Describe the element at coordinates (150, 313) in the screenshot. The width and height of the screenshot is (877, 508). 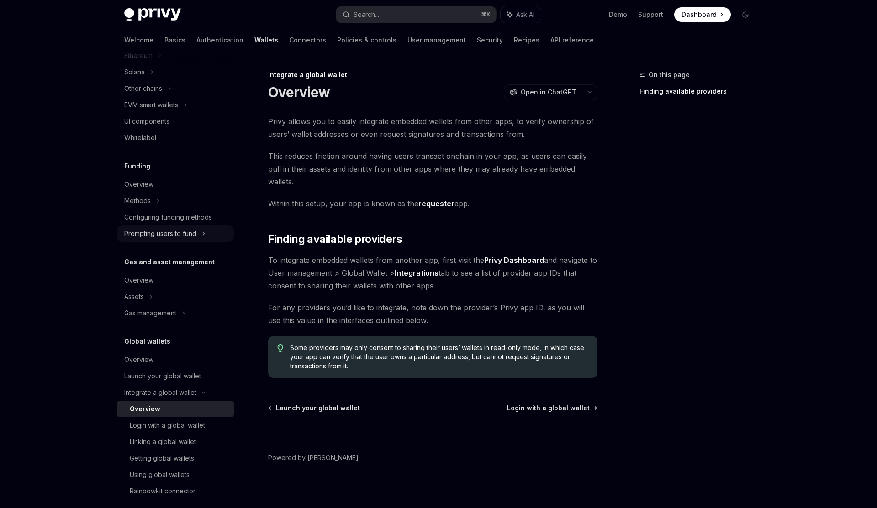
I see `div: Gas management` at that location.